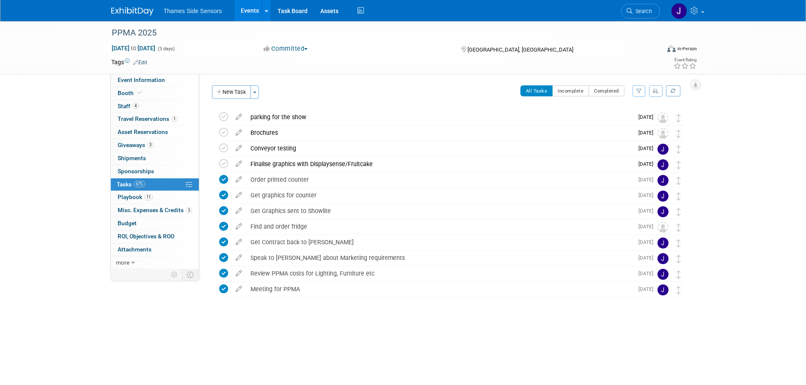 This screenshot has height=385, width=806. Describe the element at coordinates (440, 180) in the screenshot. I see `div: Order printed counter` at that location.